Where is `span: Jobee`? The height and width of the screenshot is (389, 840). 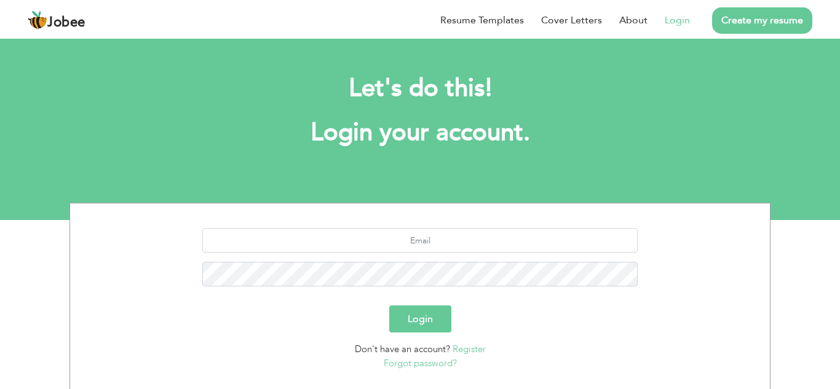
span: Jobee is located at coordinates (66, 23).